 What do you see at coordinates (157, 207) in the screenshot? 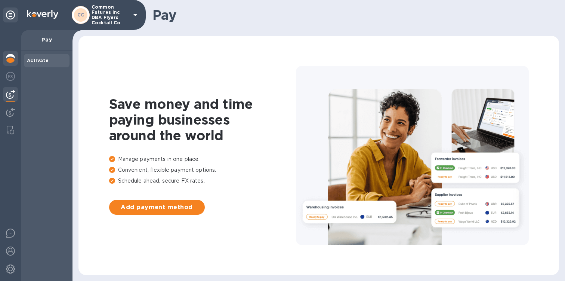
I see `span: Add payment method` at bounding box center [157, 207].